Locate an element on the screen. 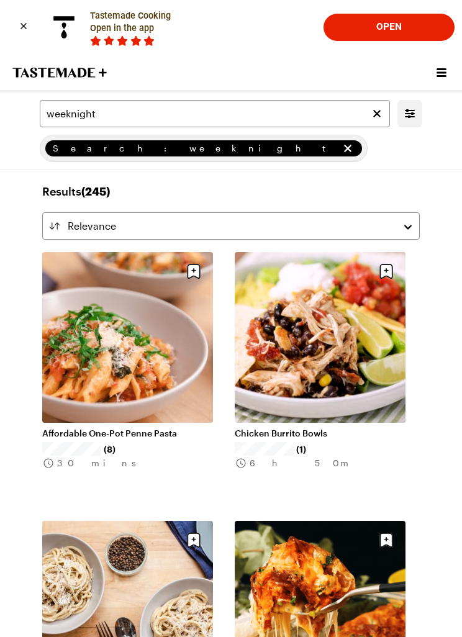 The width and height of the screenshot is (462, 637). span: Tastemade Cooking is located at coordinates (130, 16).